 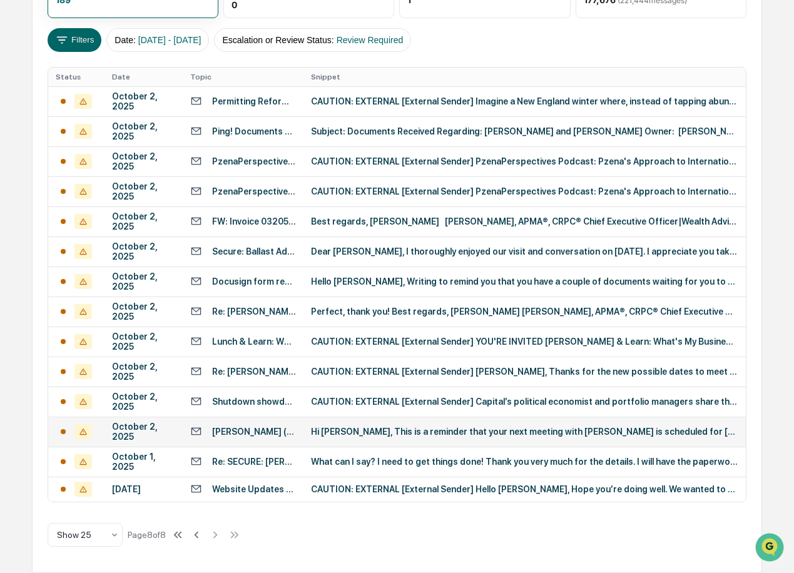 I want to click on img: f2157a4c-a0d3-4daa-907e-bb6f0de503a5-1751232295721, so click(x=16, y=16).